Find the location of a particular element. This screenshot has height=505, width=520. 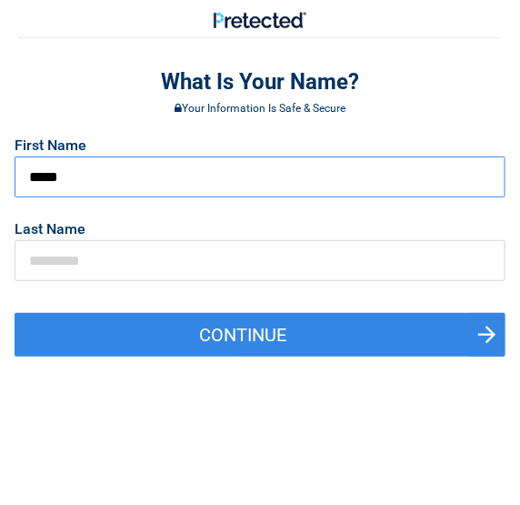

h3: Your Information Is Safe & Secure is located at coordinates (260, 108).